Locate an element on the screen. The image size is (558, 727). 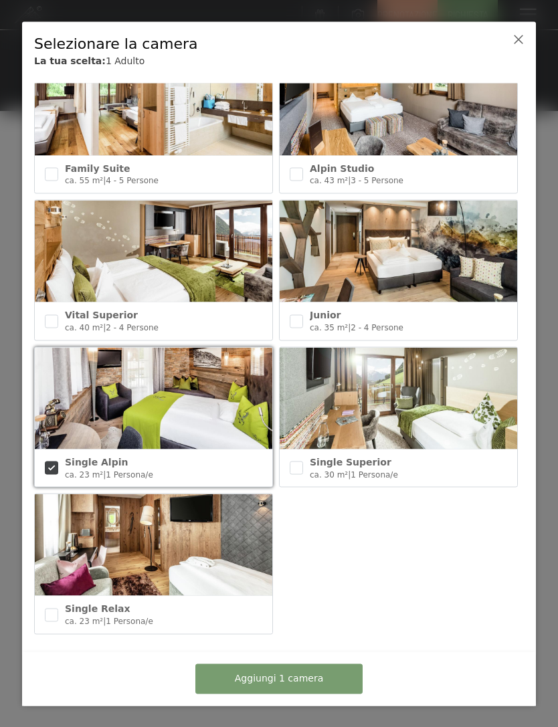
span: 4 - 5 Persone is located at coordinates (132, 181).